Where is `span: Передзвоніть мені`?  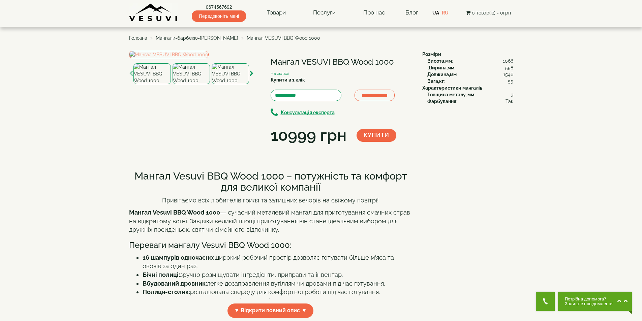 span: Передзвоніть мені is located at coordinates (219, 16).